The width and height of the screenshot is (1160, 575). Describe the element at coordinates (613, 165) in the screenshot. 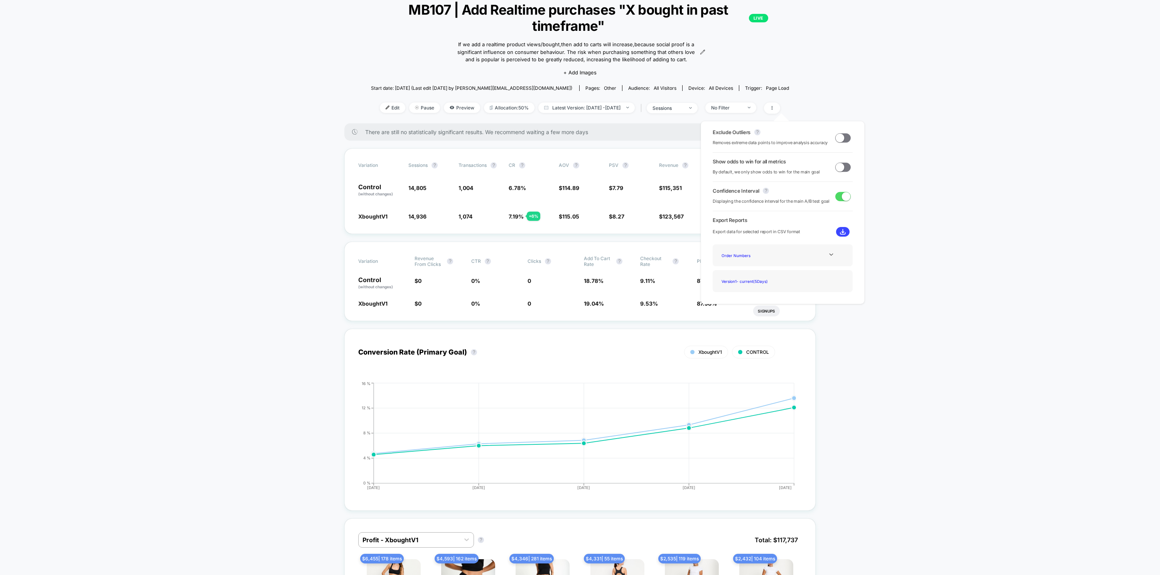

I see `span: PSV` at that location.